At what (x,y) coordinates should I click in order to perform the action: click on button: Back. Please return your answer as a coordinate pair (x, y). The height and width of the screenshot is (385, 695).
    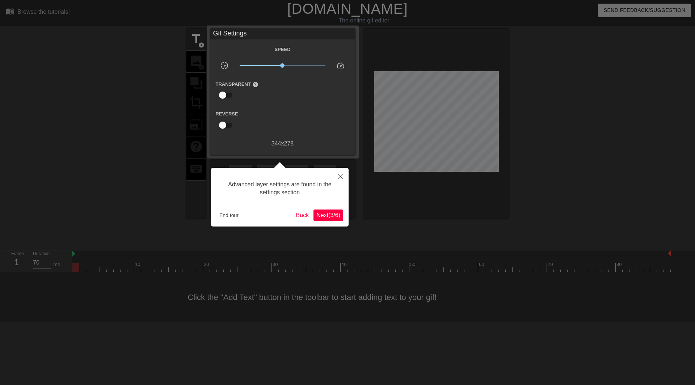
    Looking at the image, I should click on (303, 215).